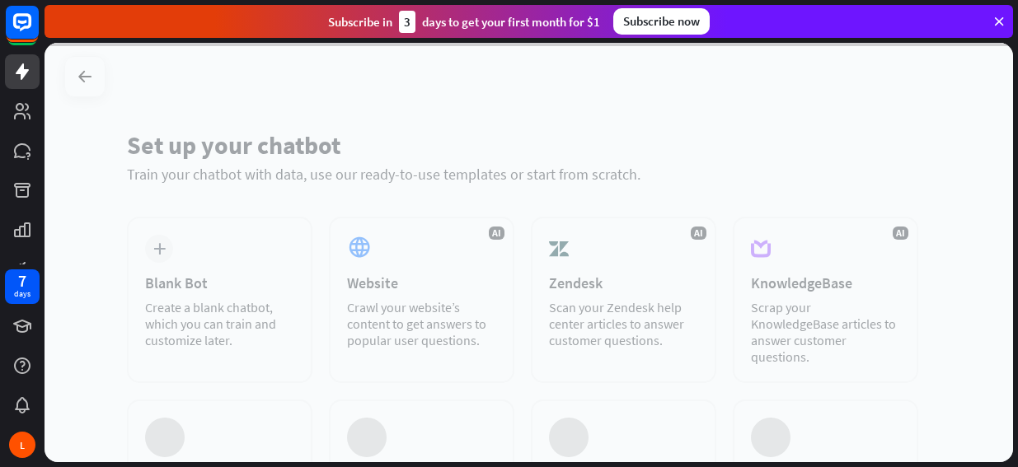 This screenshot has height=467, width=1018. I want to click on div: L, so click(22, 445).